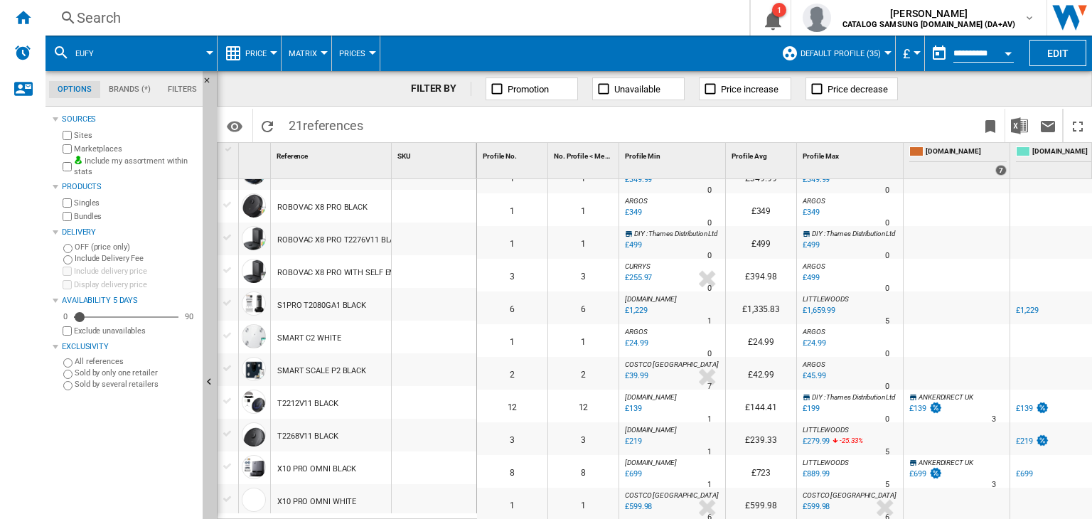 The width and height of the screenshot is (1092, 519). Describe the element at coordinates (994, 485) in the screenshot. I see `div: Delivery Time : 3 days` at that location.